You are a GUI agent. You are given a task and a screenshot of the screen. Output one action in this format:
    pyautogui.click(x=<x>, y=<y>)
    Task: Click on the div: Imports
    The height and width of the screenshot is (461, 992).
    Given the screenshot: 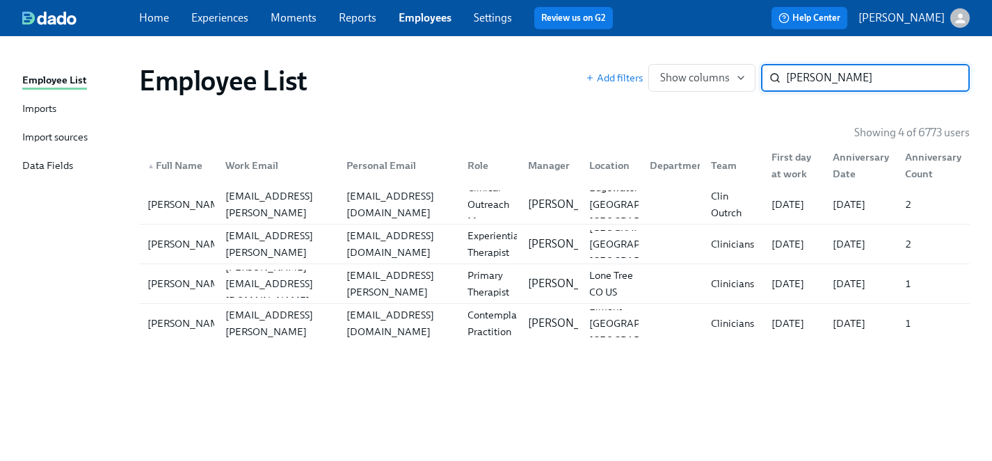 What is the action you would take?
    pyautogui.click(x=39, y=109)
    